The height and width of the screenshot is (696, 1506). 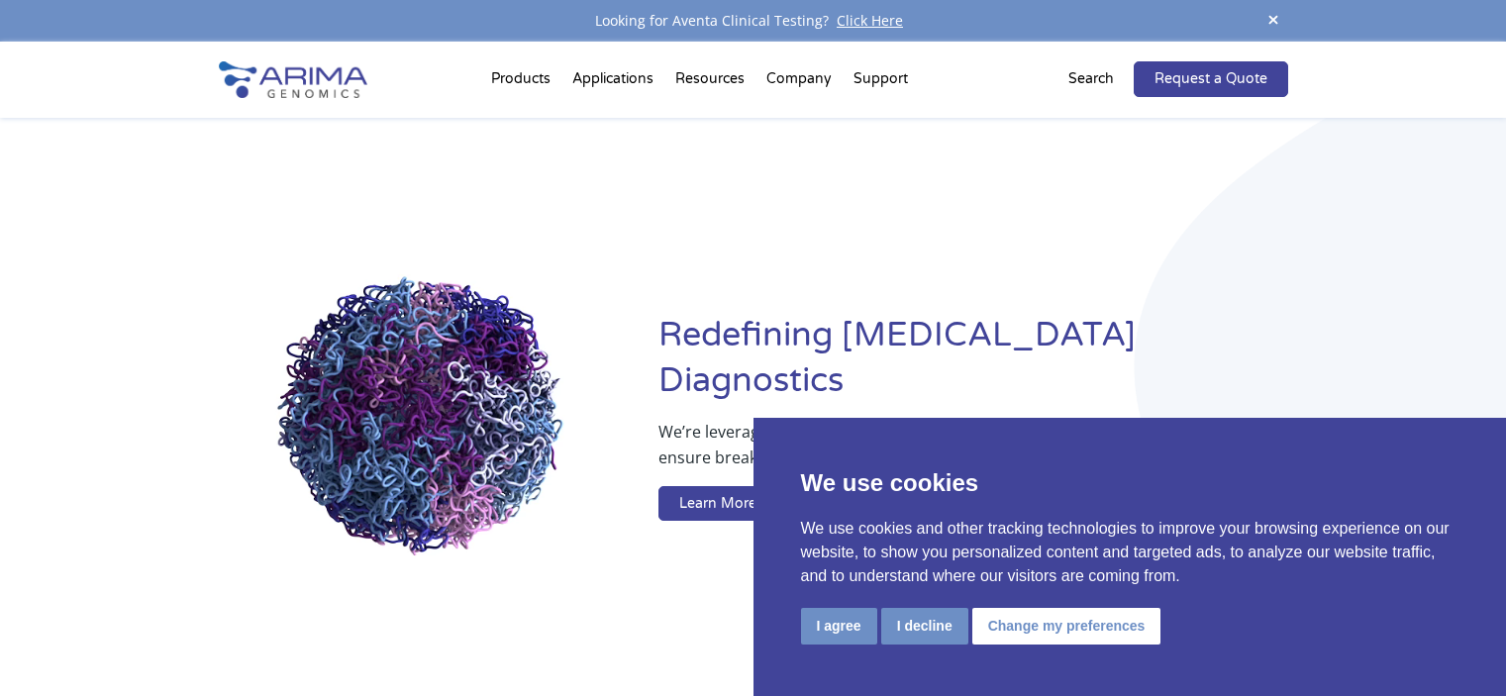 I want to click on p: We use cookies, so click(x=1130, y=483).